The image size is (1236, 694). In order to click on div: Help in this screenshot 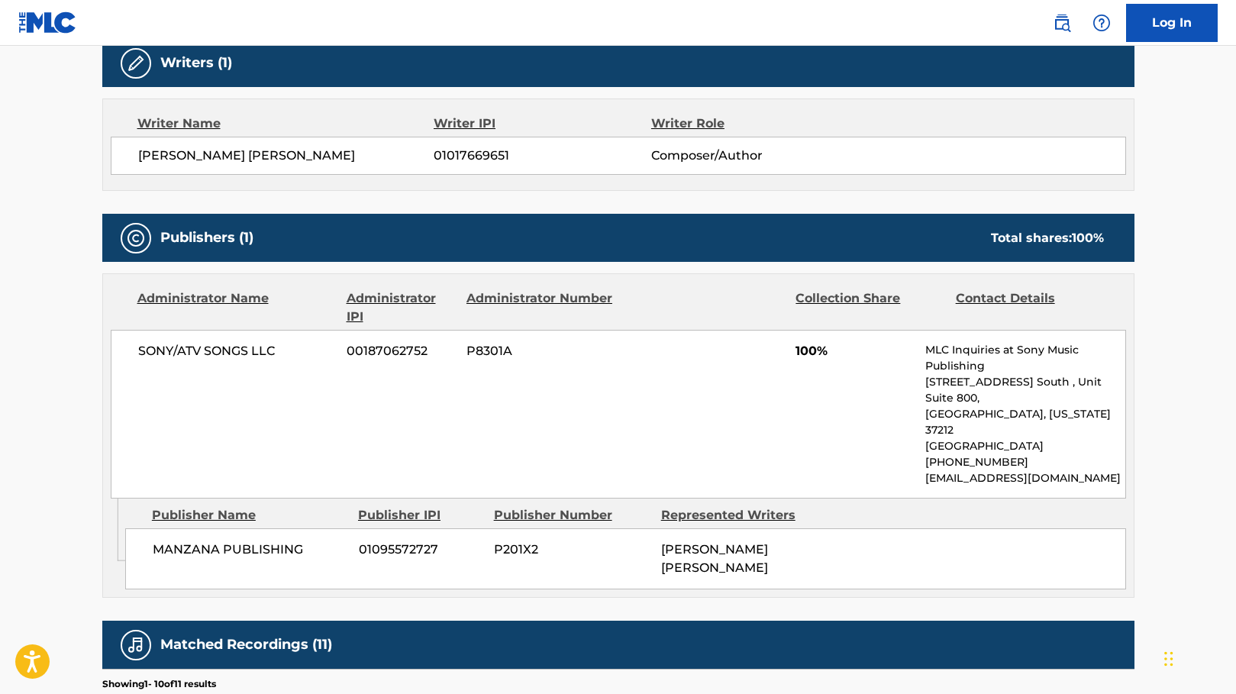, I will do `click(1102, 23)`.